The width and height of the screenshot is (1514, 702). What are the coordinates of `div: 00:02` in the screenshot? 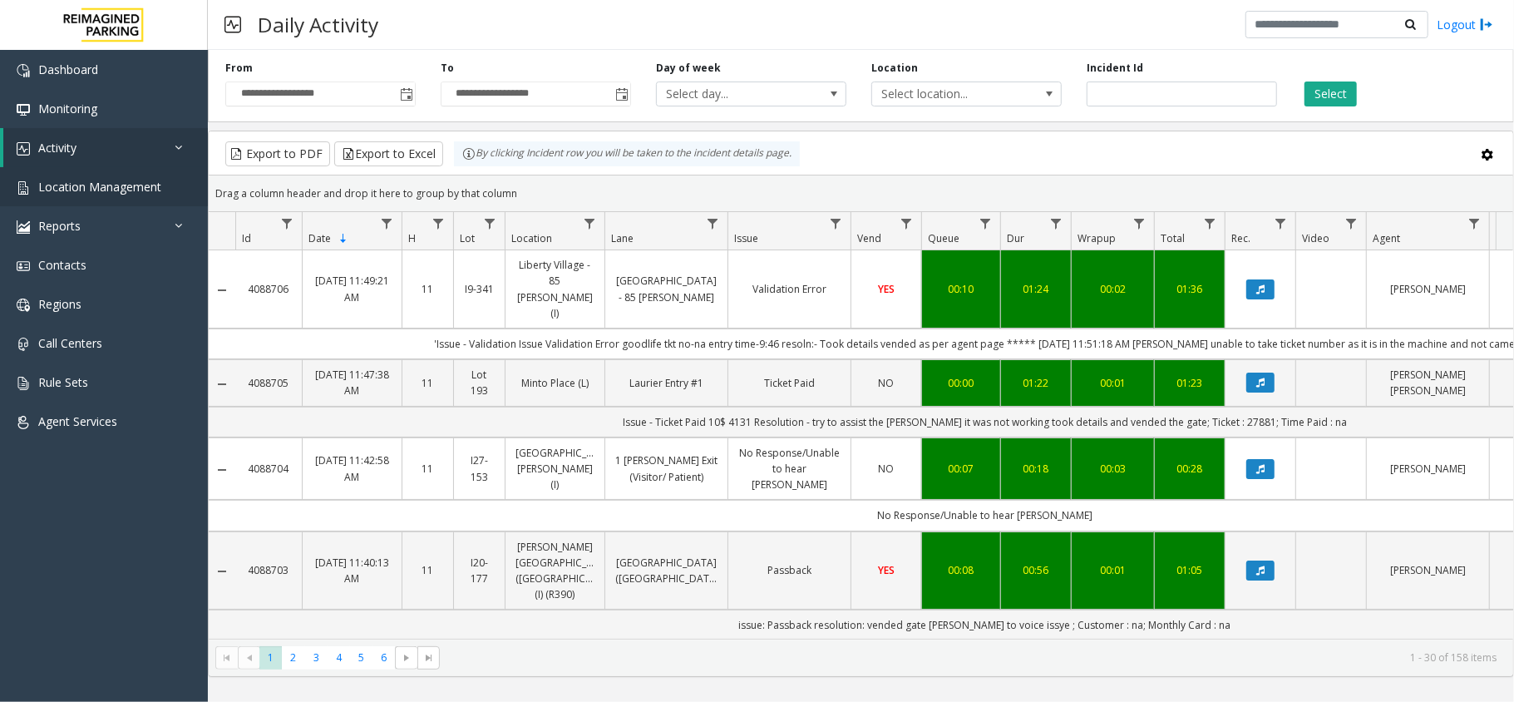 It's located at (1113, 289).